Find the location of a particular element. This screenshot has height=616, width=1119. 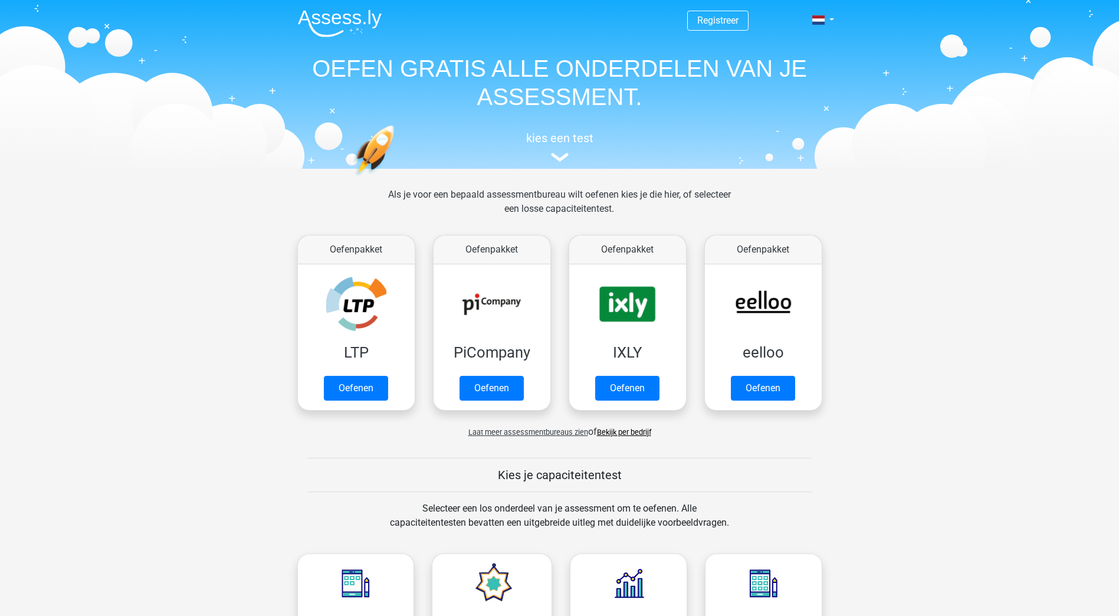

img: Assessly is located at coordinates (340, 23).